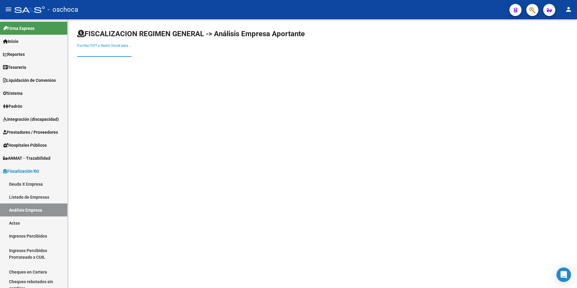 Image resolution: width=577 pixels, height=288 pixels. I want to click on span: - oschoca, so click(63, 10).